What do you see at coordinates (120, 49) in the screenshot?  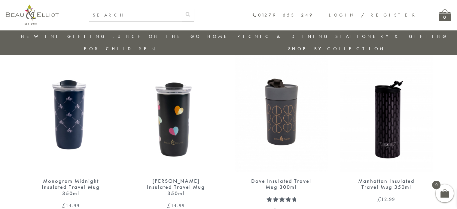 I see `a: For Children` at bounding box center [120, 49].